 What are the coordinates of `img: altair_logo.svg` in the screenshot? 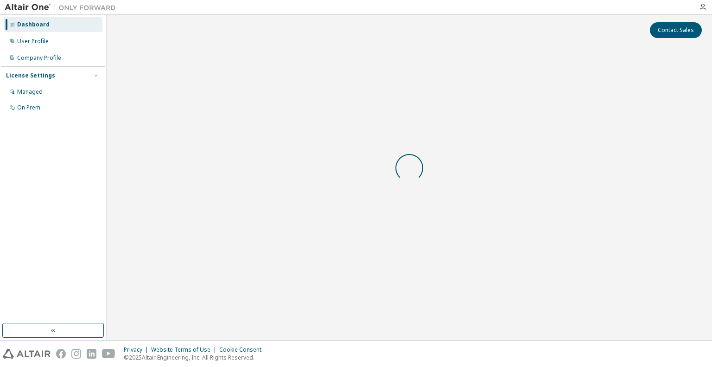 It's located at (26, 353).